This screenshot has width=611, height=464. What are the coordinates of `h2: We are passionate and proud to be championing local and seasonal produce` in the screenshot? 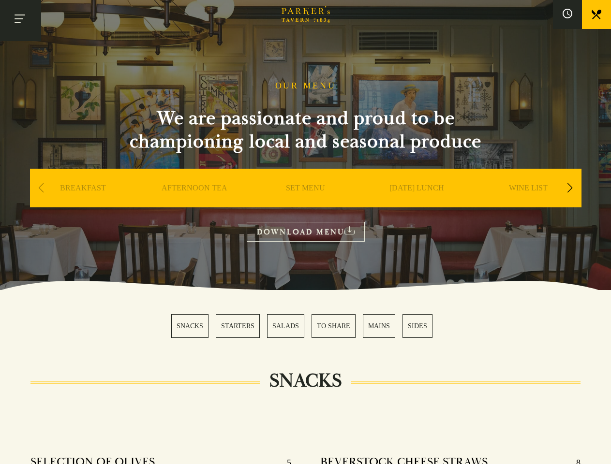 It's located at (306, 130).